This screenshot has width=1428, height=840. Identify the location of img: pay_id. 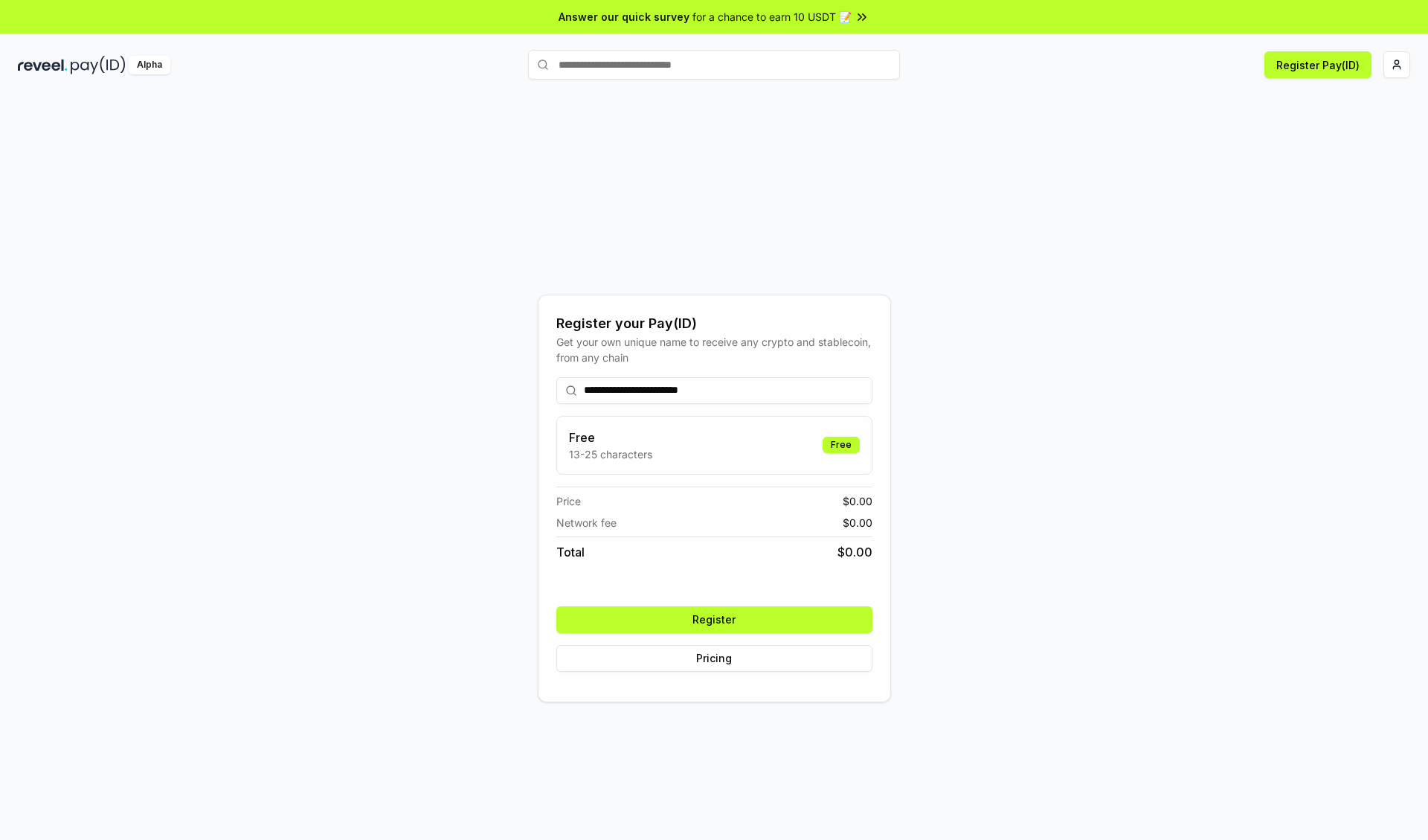
(98, 65).